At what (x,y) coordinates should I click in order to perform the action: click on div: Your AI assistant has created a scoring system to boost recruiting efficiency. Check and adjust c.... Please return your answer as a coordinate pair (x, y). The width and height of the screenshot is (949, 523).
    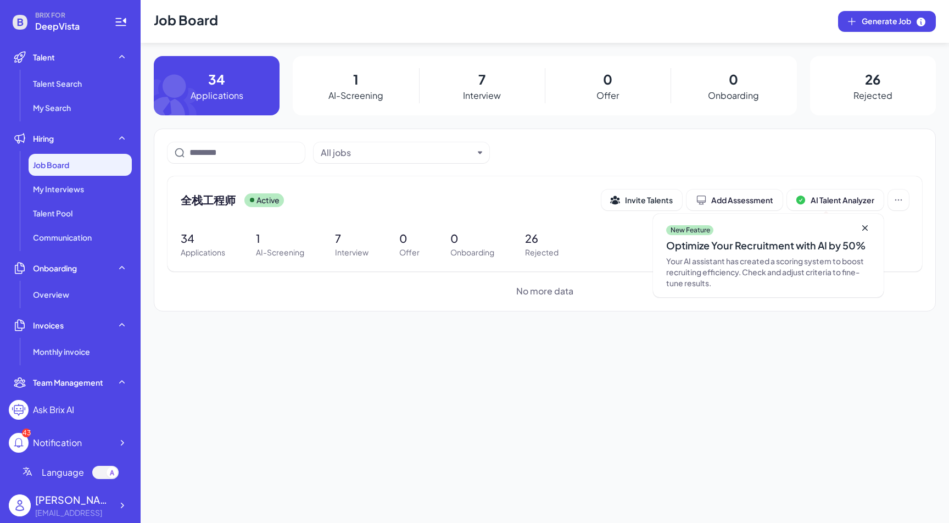
    Looking at the image, I should click on (769, 272).